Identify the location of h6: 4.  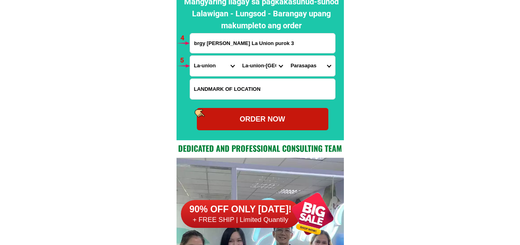
(185, 38).